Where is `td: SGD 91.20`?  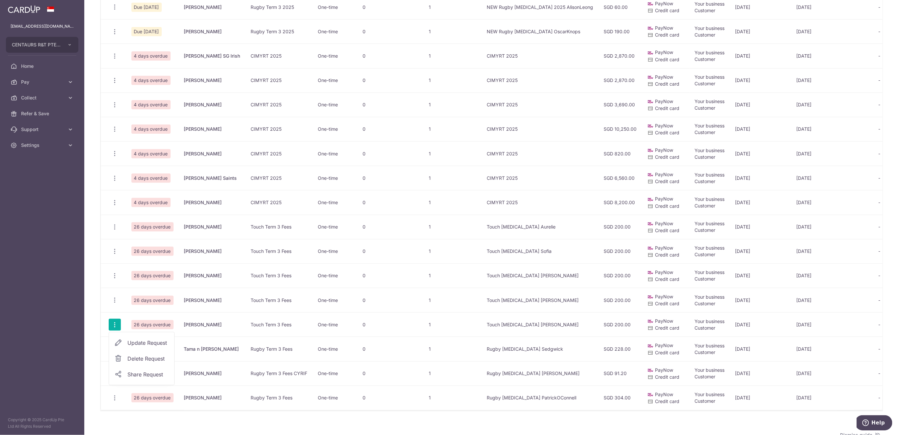
td: SGD 91.20 is located at coordinates (621, 374).